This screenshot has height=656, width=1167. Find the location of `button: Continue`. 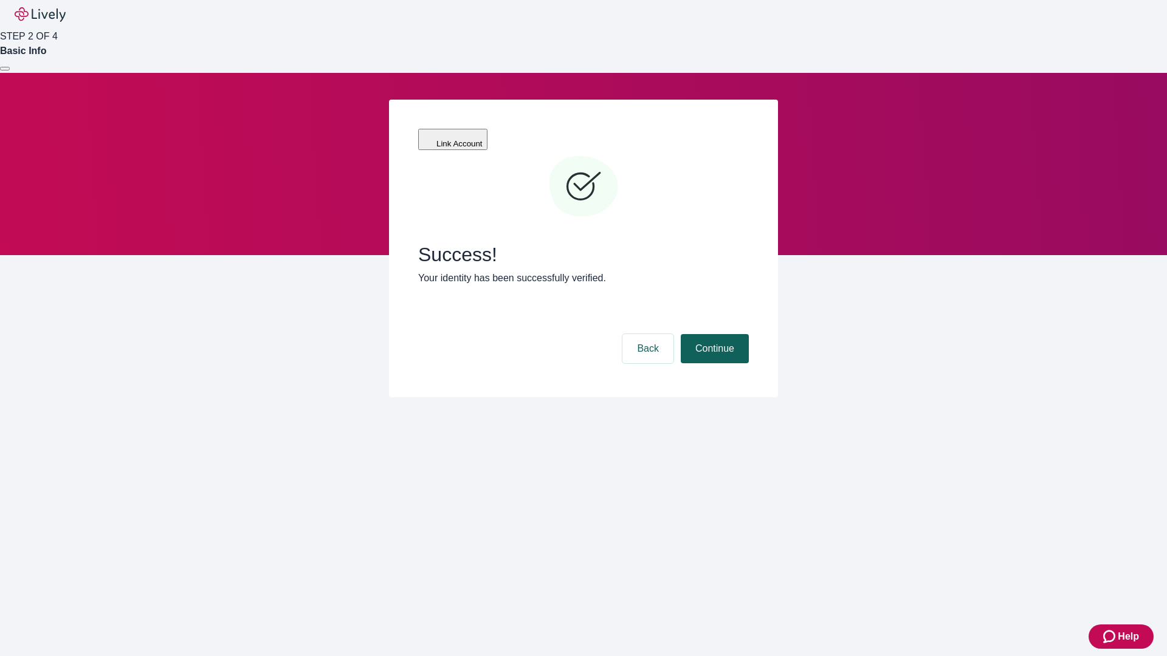

button: Continue is located at coordinates (715, 349).